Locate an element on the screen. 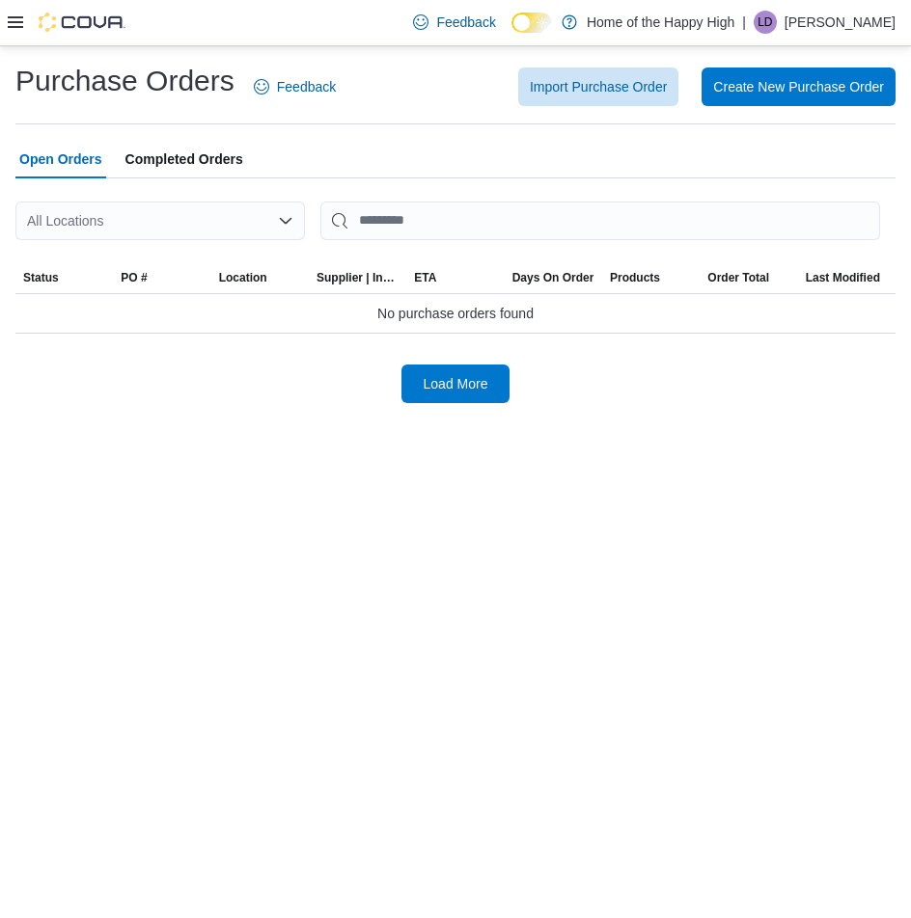 The width and height of the screenshot is (911, 918). button: ETA is located at coordinates (454, 278).